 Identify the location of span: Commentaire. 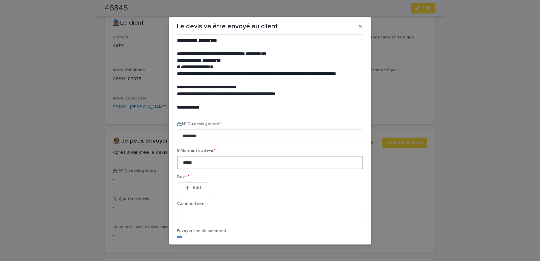
(190, 204).